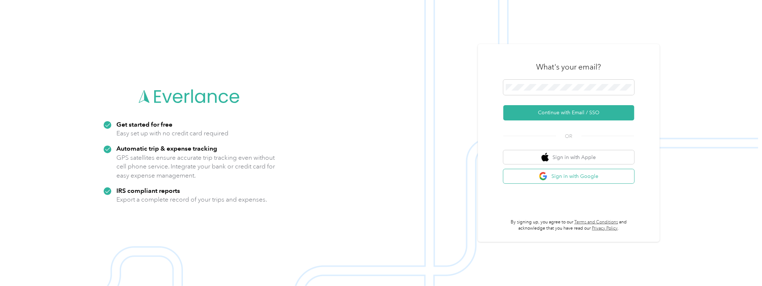 This screenshot has width=762, height=286. I want to click on strong: IRS compliant reports, so click(148, 190).